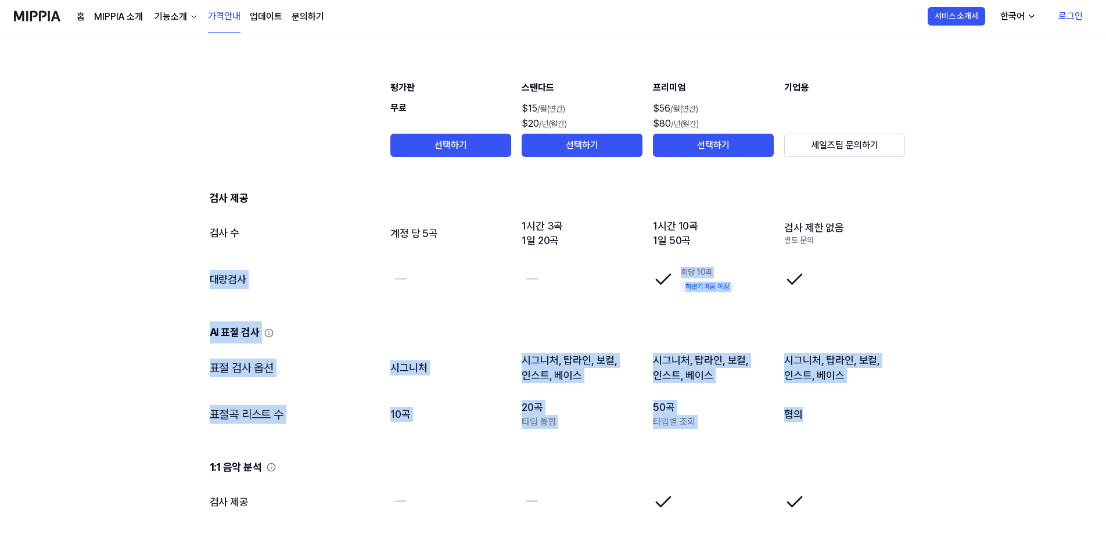 The width and height of the screenshot is (1106, 537). Describe the element at coordinates (713, 233) in the screenshot. I see `td: 1시간 10곡 1일 50곡` at that location.